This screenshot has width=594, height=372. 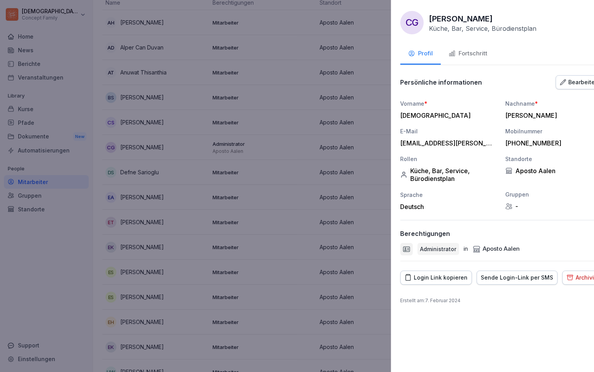 I want to click on div: Aposto Aalen, so click(x=496, y=248).